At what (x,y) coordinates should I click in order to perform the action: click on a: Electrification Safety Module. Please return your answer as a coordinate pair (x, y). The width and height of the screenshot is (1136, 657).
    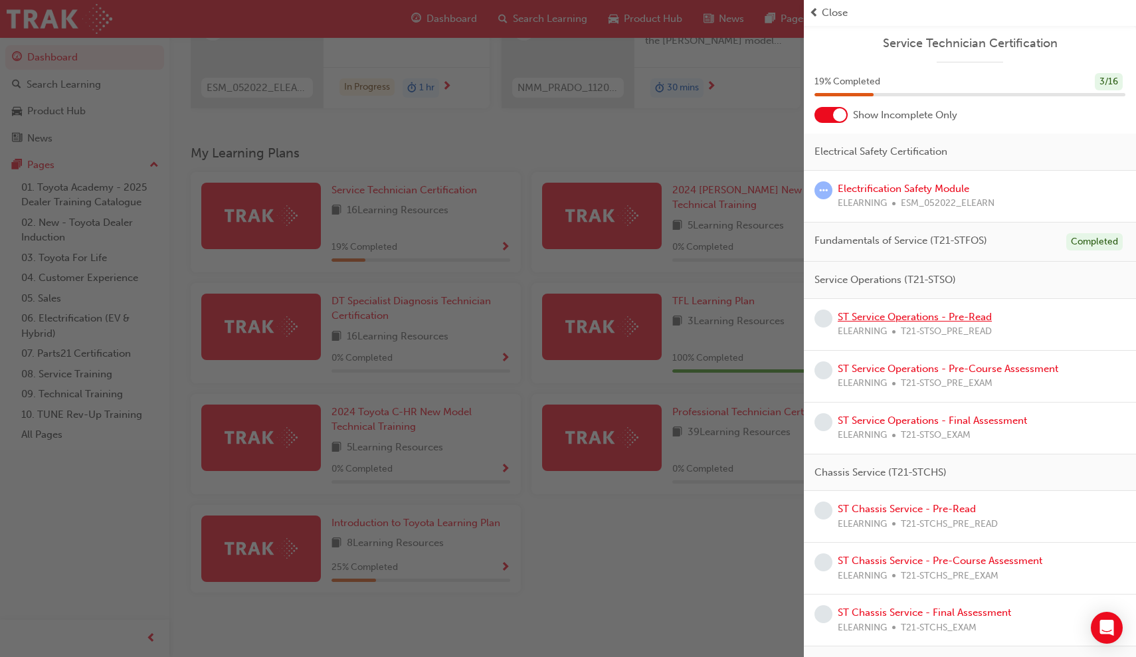
    Looking at the image, I should click on (903, 189).